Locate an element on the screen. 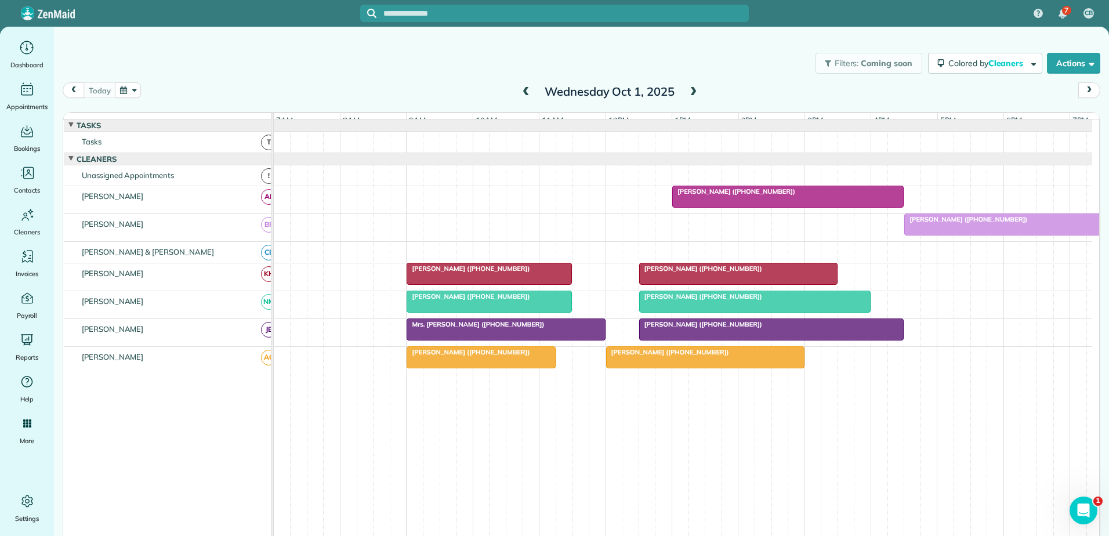 The width and height of the screenshot is (1109, 536). a: Help is located at coordinates (27, 389).